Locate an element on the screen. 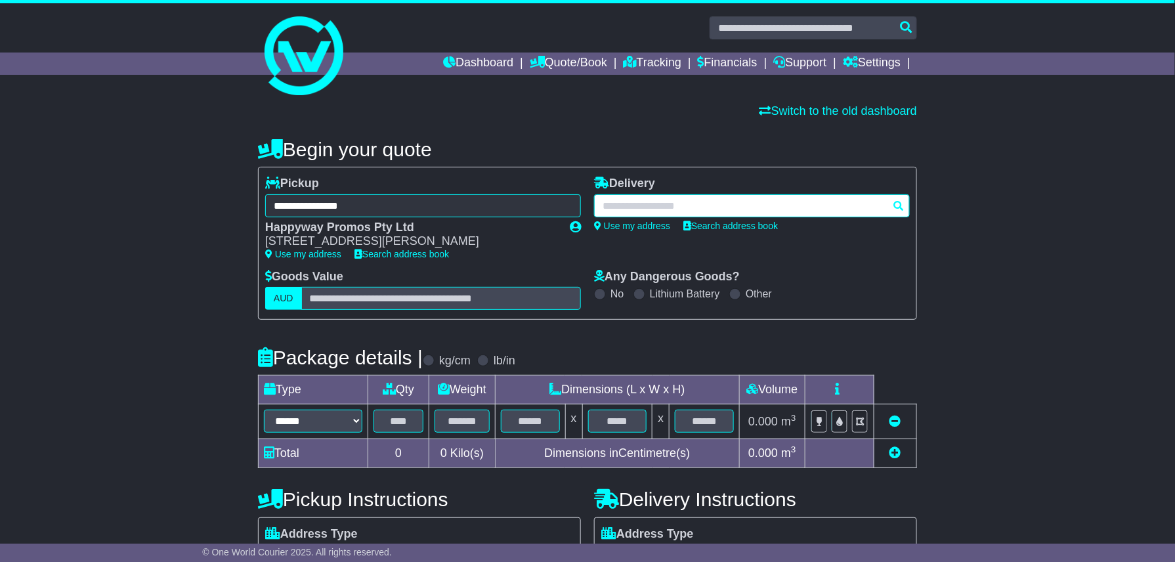 The width and height of the screenshot is (1175, 562). label: AUD is located at coordinates (284, 298).